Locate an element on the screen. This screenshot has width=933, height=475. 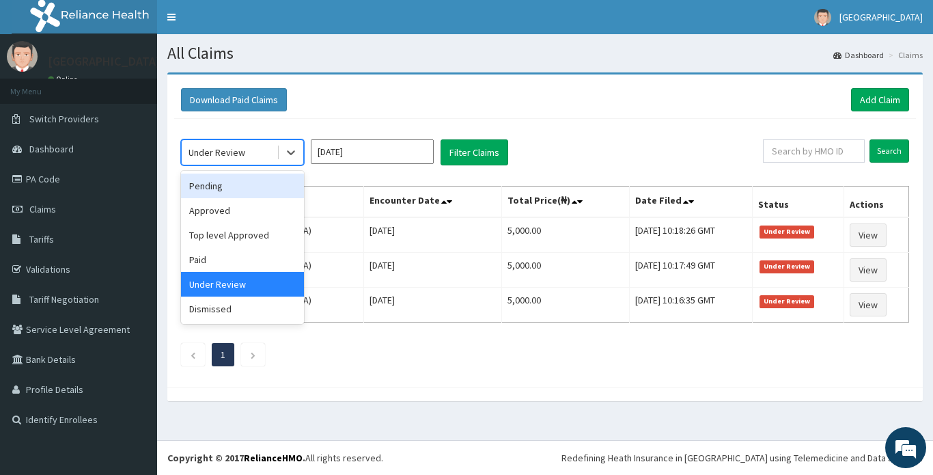
th: Actions is located at coordinates (875, 202).